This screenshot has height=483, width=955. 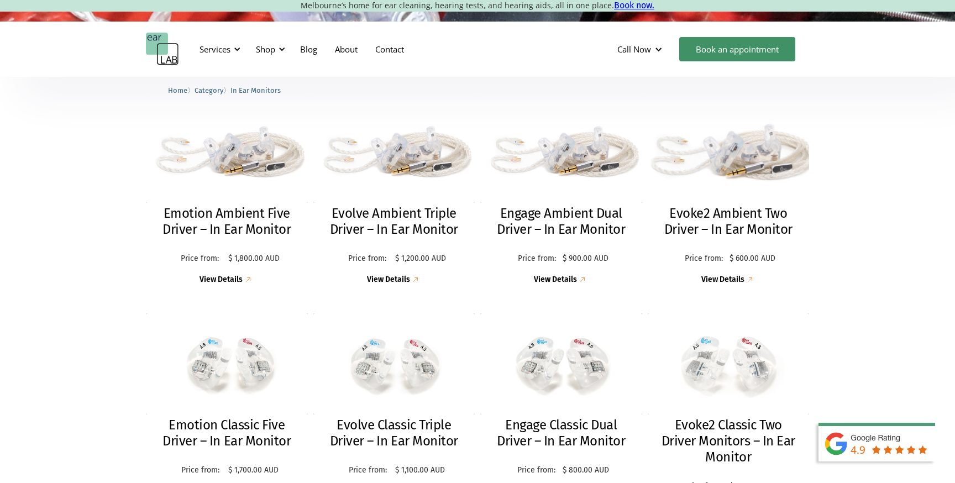 I want to click on a: Contact, so click(x=390, y=49).